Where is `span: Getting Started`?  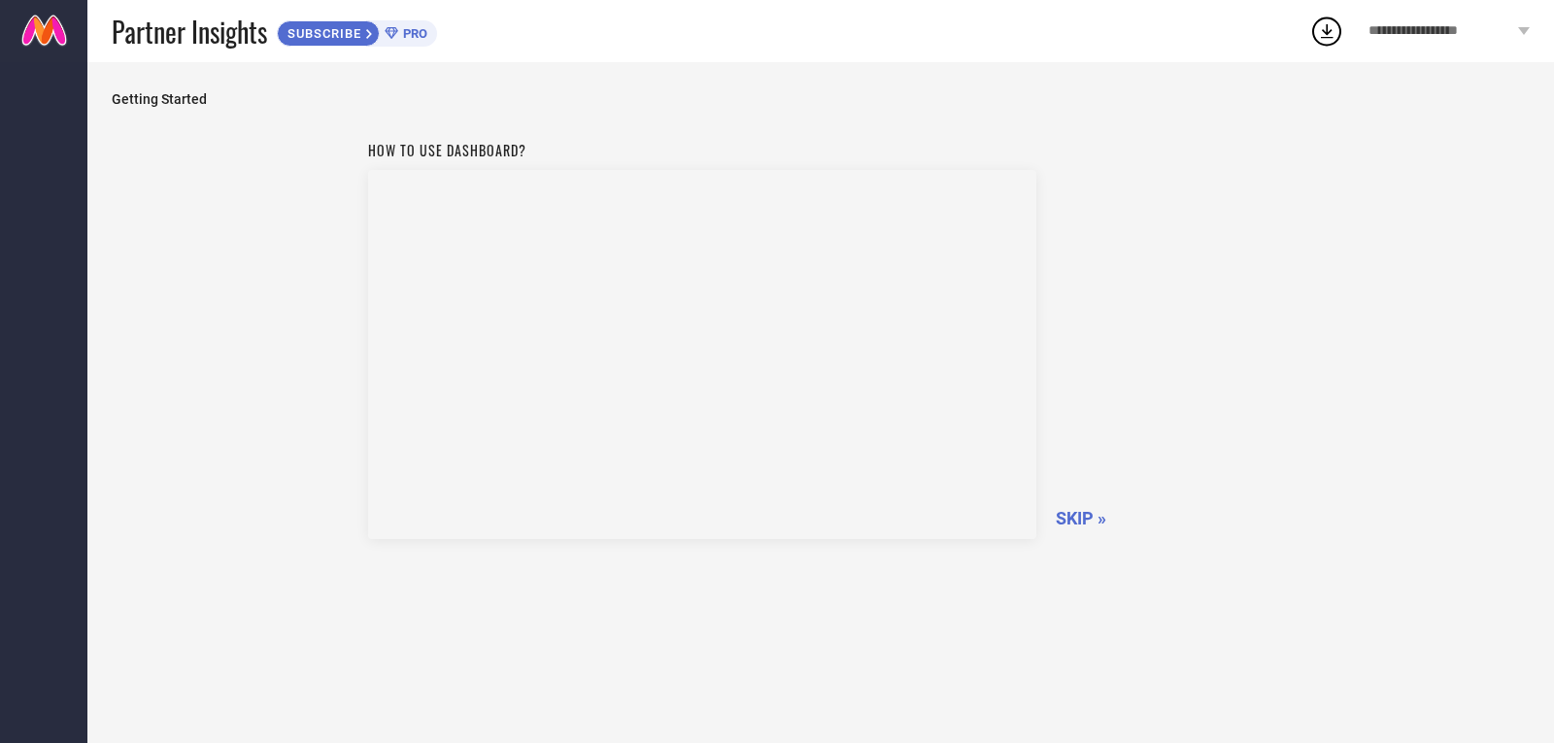 span: Getting Started is located at coordinates (821, 99).